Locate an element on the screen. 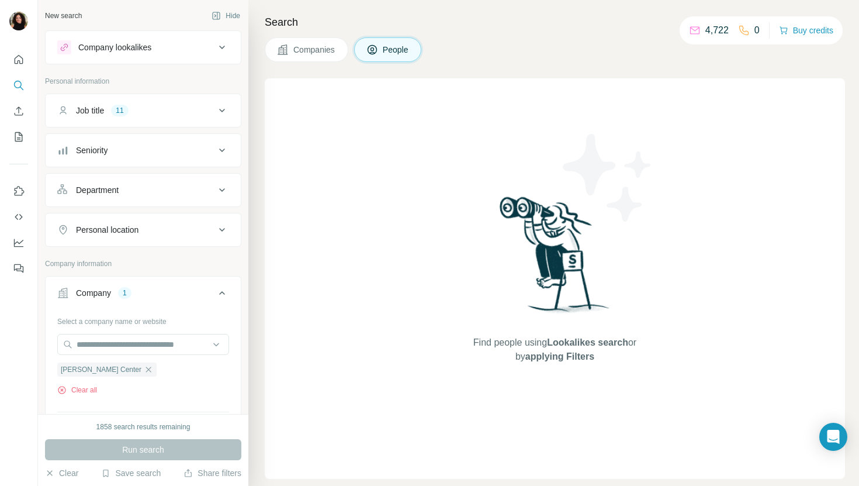 The image size is (859, 486). button: Clear is located at coordinates (61, 473).